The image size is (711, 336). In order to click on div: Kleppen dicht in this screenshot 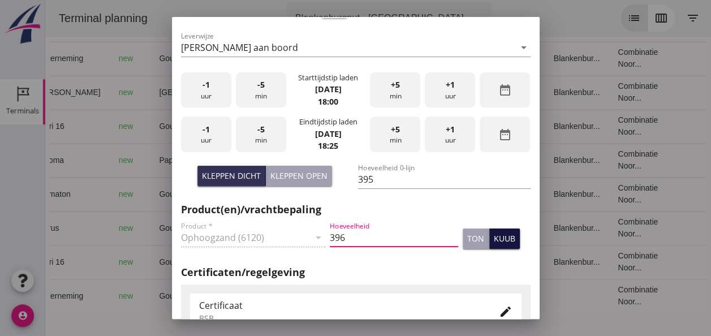, I will do `click(231, 175)`.